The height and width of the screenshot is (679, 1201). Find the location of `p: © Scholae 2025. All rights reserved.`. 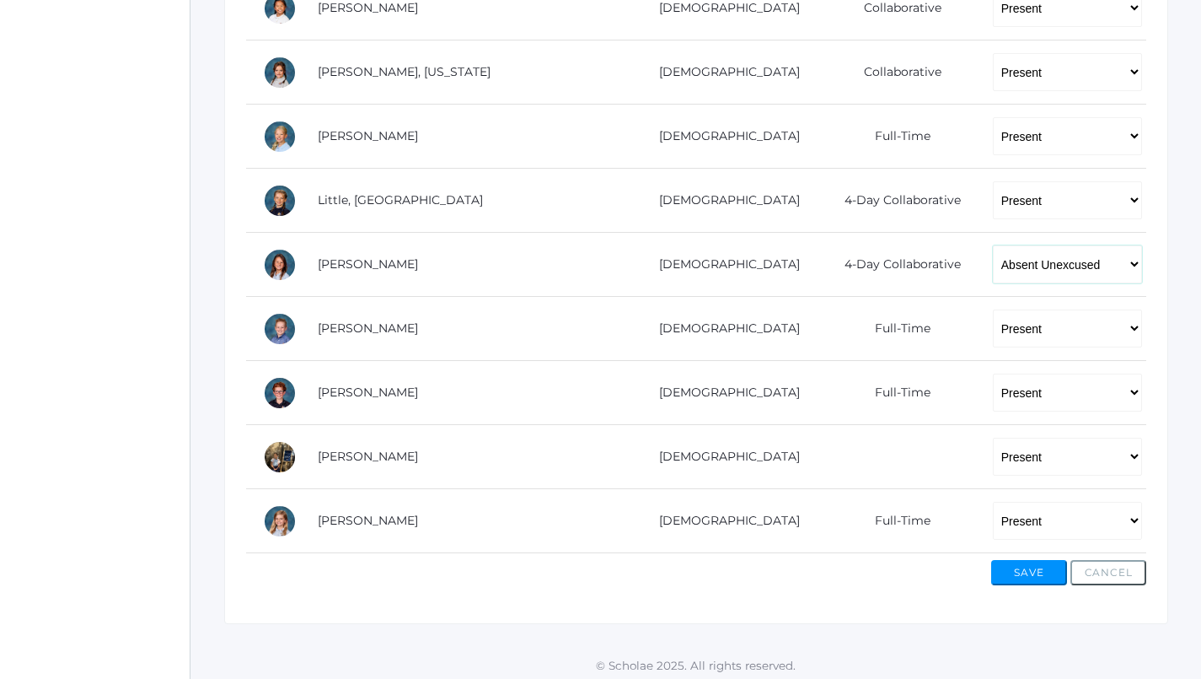

p: © Scholae 2025. All rights reserved. is located at coordinates (696, 665).